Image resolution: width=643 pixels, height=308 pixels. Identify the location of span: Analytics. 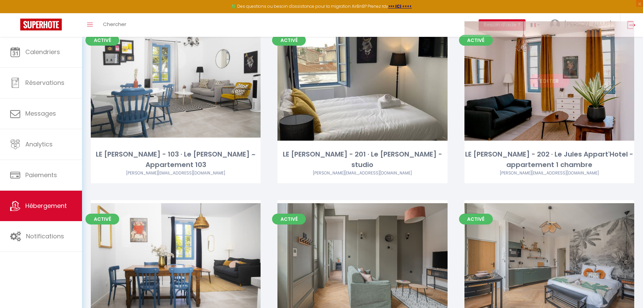
(39, 144).